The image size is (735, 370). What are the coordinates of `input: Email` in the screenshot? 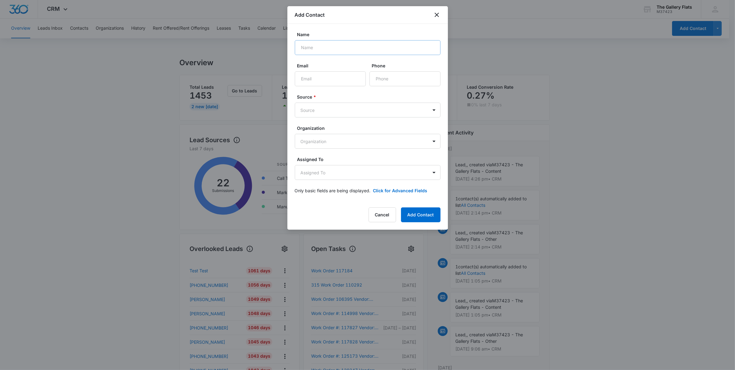 It's located at (330, 79).